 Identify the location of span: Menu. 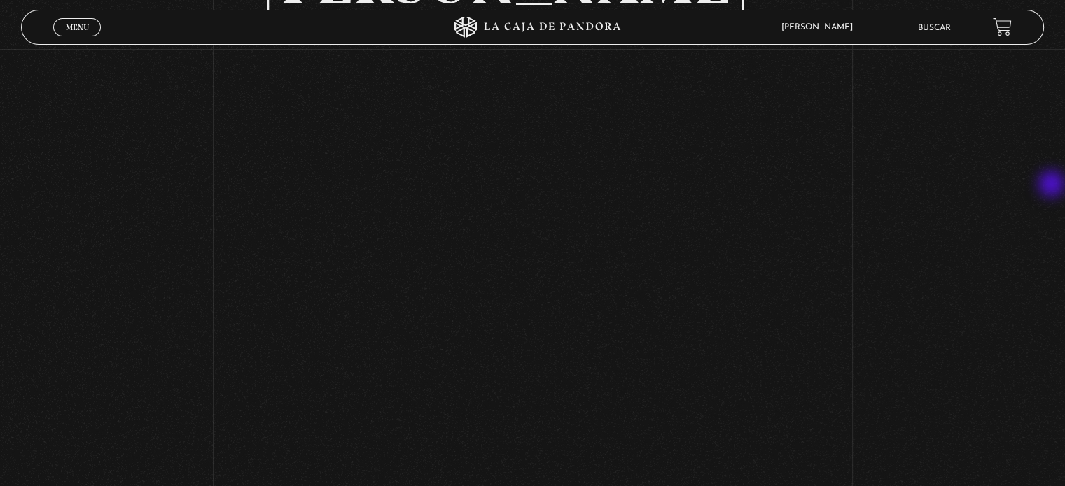
(77, 27).